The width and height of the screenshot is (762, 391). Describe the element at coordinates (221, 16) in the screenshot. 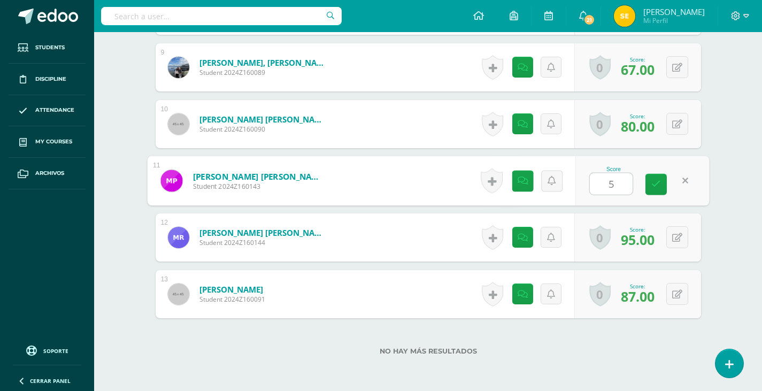

I see `input: Search a user…` at that location.